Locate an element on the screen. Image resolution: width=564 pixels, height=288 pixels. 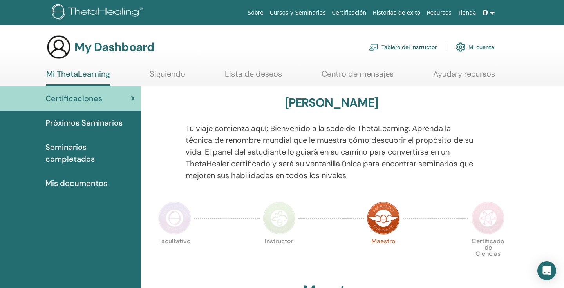
span: Seminarios completados is located at coordinates (90, 153).